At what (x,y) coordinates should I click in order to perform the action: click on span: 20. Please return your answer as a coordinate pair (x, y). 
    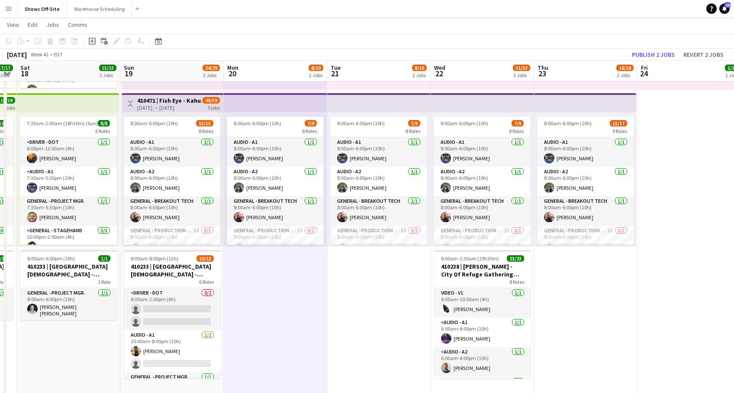
    Looking at the image, I should click on (232, 73).